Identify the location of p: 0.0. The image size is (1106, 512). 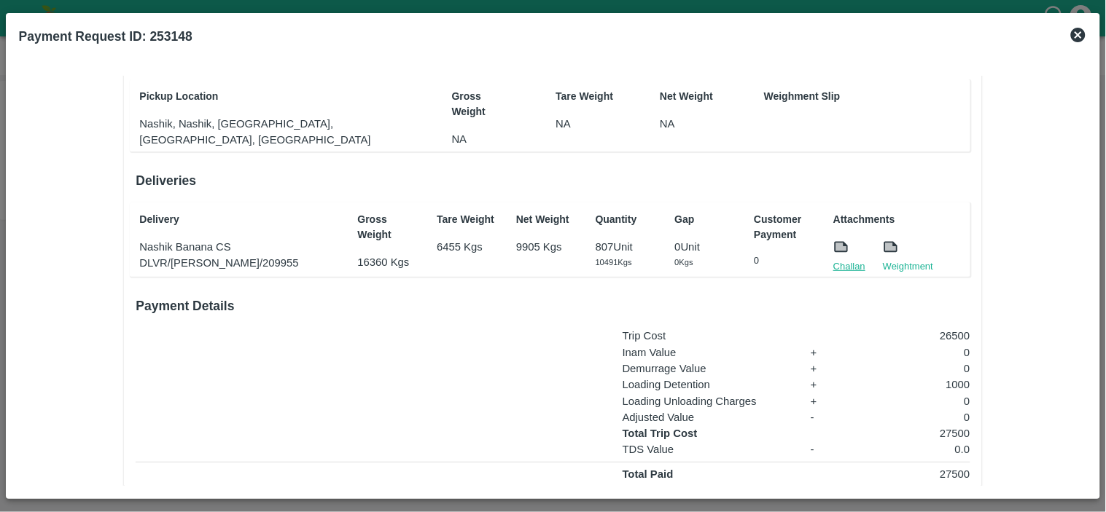
(912, 450).